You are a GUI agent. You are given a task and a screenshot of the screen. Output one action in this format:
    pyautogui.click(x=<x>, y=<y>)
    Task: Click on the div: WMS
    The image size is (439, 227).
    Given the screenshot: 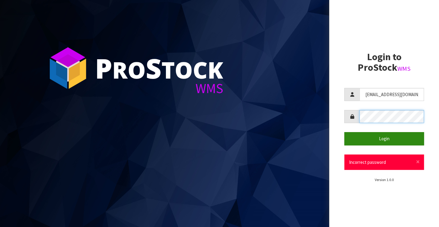 What is the action you would take?
    pyautogui.click(x=159, y=88)
    